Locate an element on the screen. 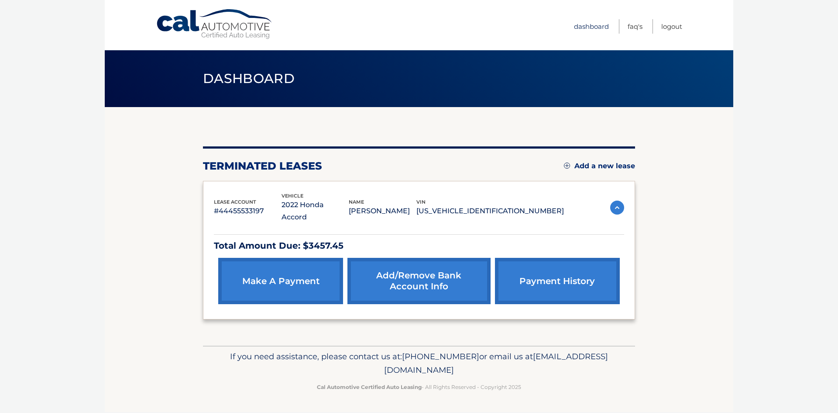  a: make a payment is located at coordinates (281, 281).